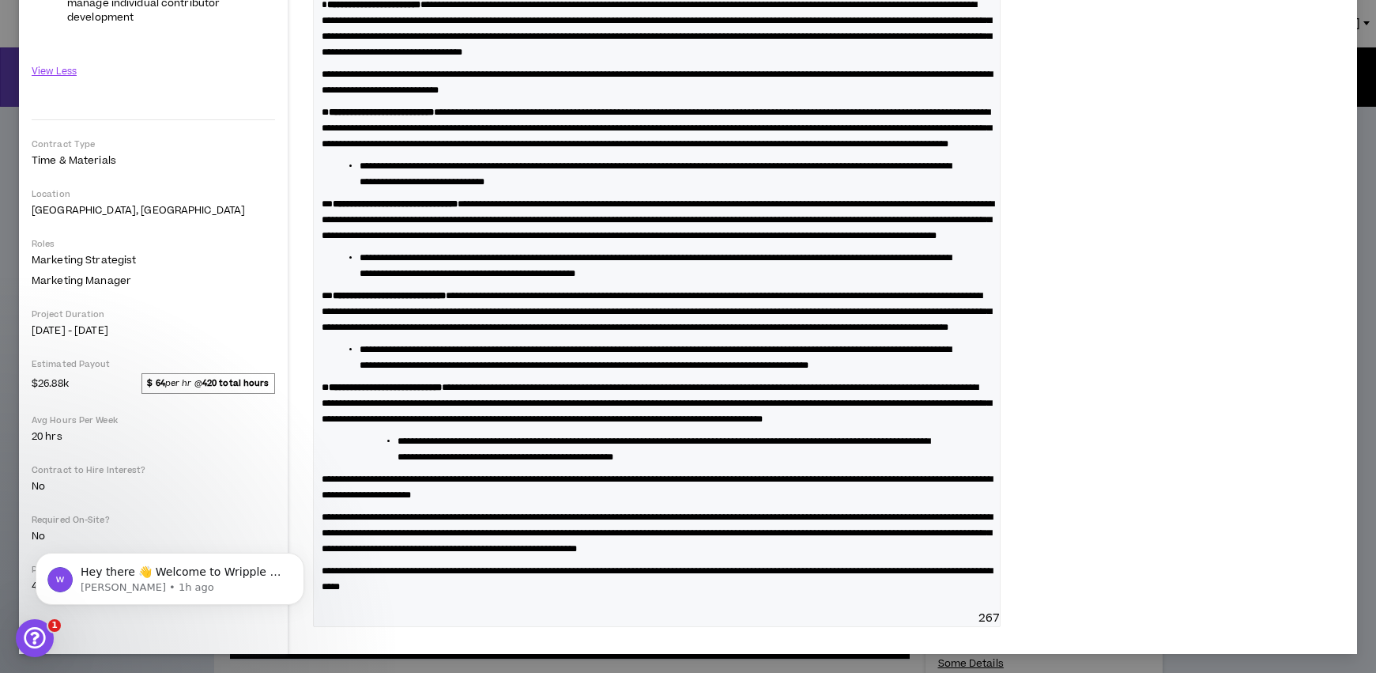 Image resolution: width=1376 pixels, height=673 pixels. I want to click on button: Send a message…, so click(284, 524).